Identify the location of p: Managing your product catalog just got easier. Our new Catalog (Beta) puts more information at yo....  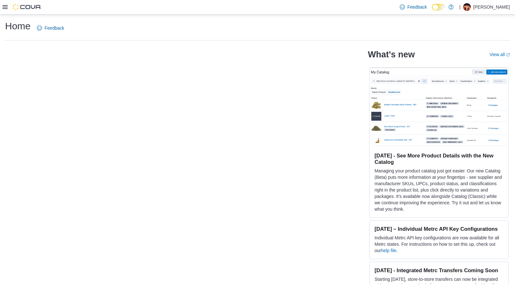
(439, 190).